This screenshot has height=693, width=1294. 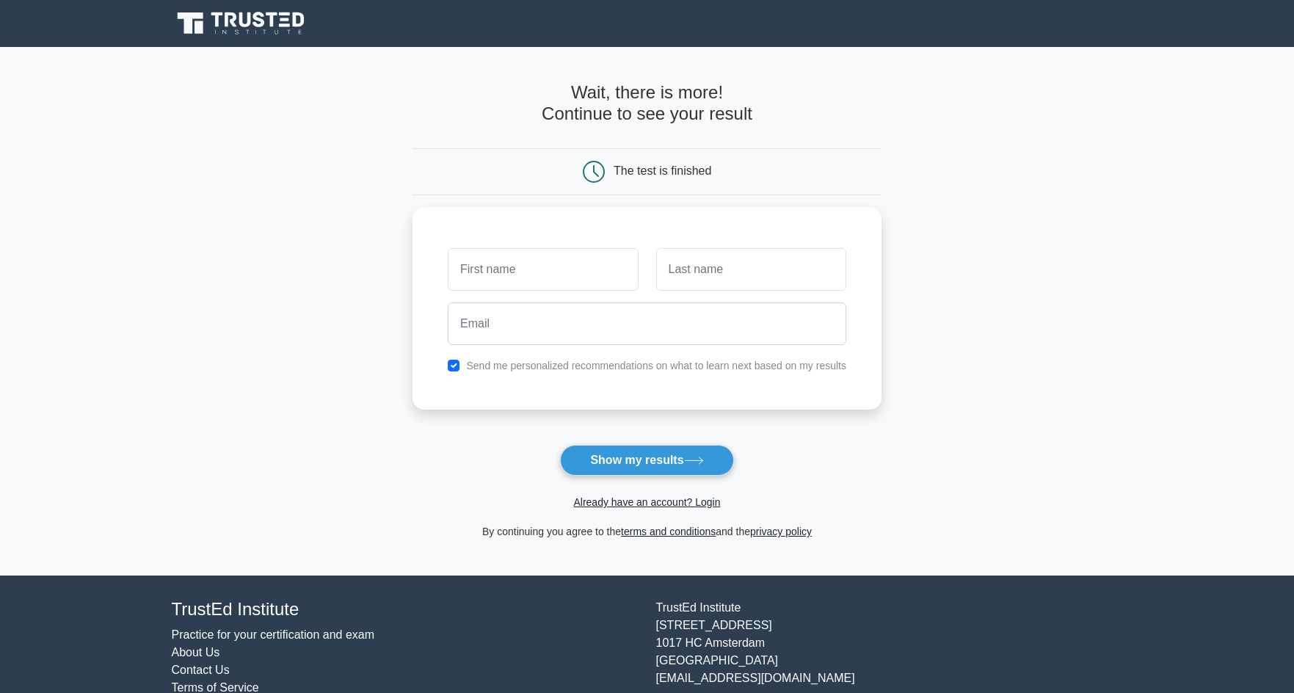 What do you see at coordinates (751, 269) in the screenshot?
I see `input: Last name` at bounding box center [751, 269].